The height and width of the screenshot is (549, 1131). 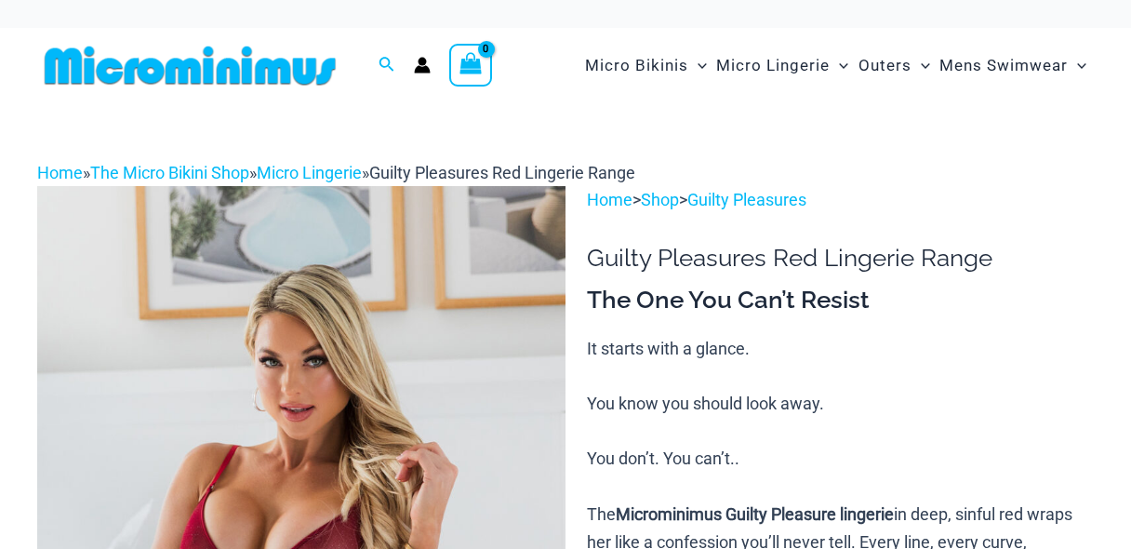 I want to click on span: Guilty Pleasures Red Lingerie Range, so click(x=502, y=172).